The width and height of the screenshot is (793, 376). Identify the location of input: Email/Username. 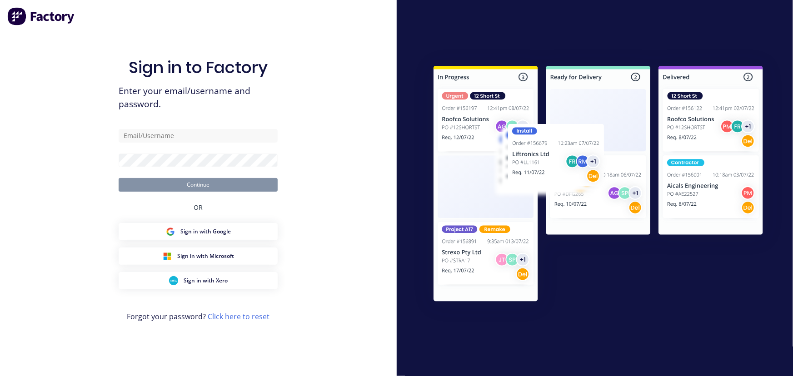
(198, 136).